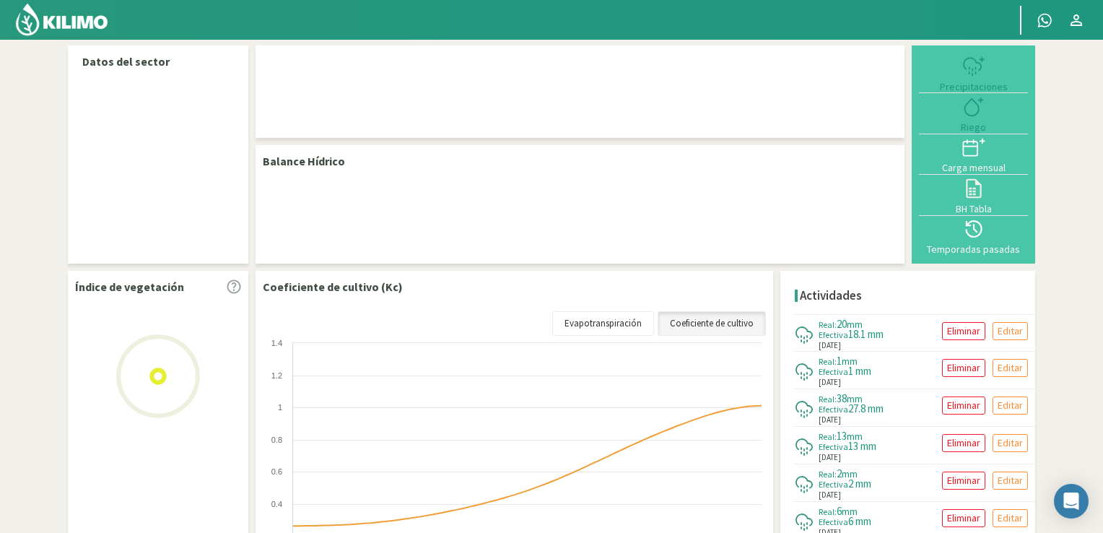 The width and height of the screenshot is (1103, 533). What do you see at coordinates (973, 73) in the screenshot?
I see `button: Precipitaciones` at bounding box center [973, 73].